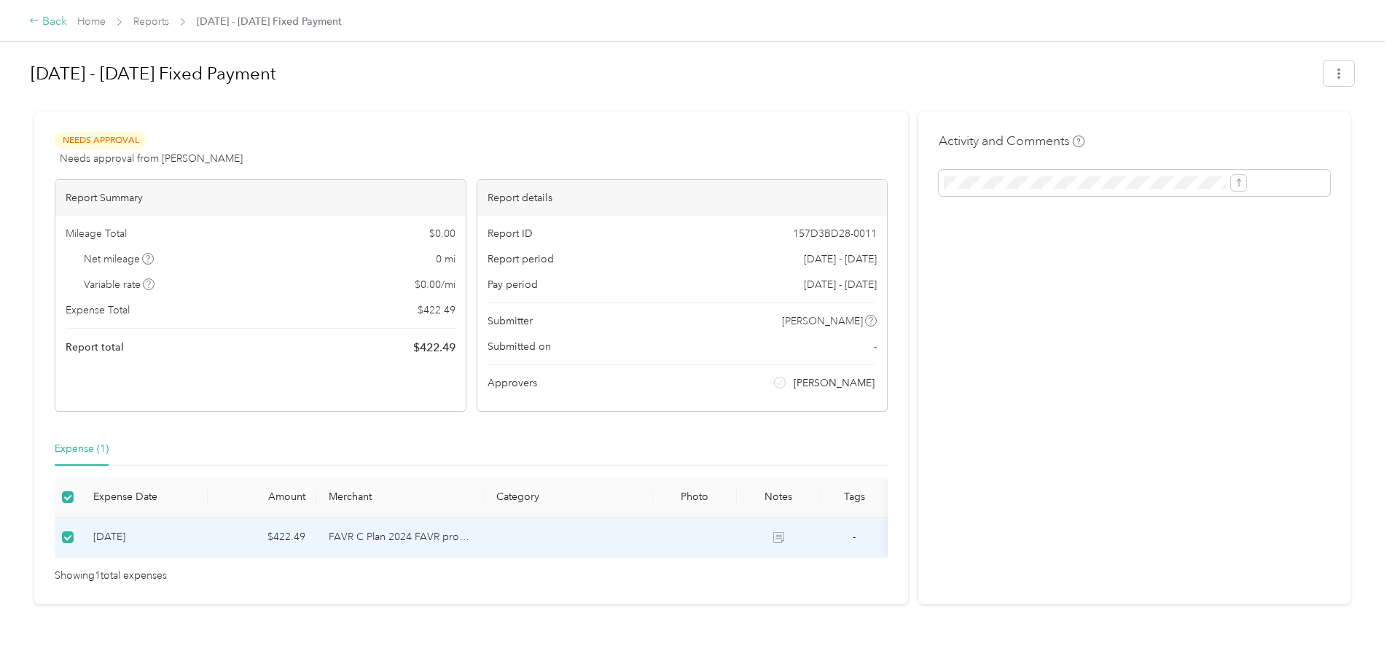 This screenshot has width=1392, height=664. I want to click on div: Report Summary, so click(260, 198).